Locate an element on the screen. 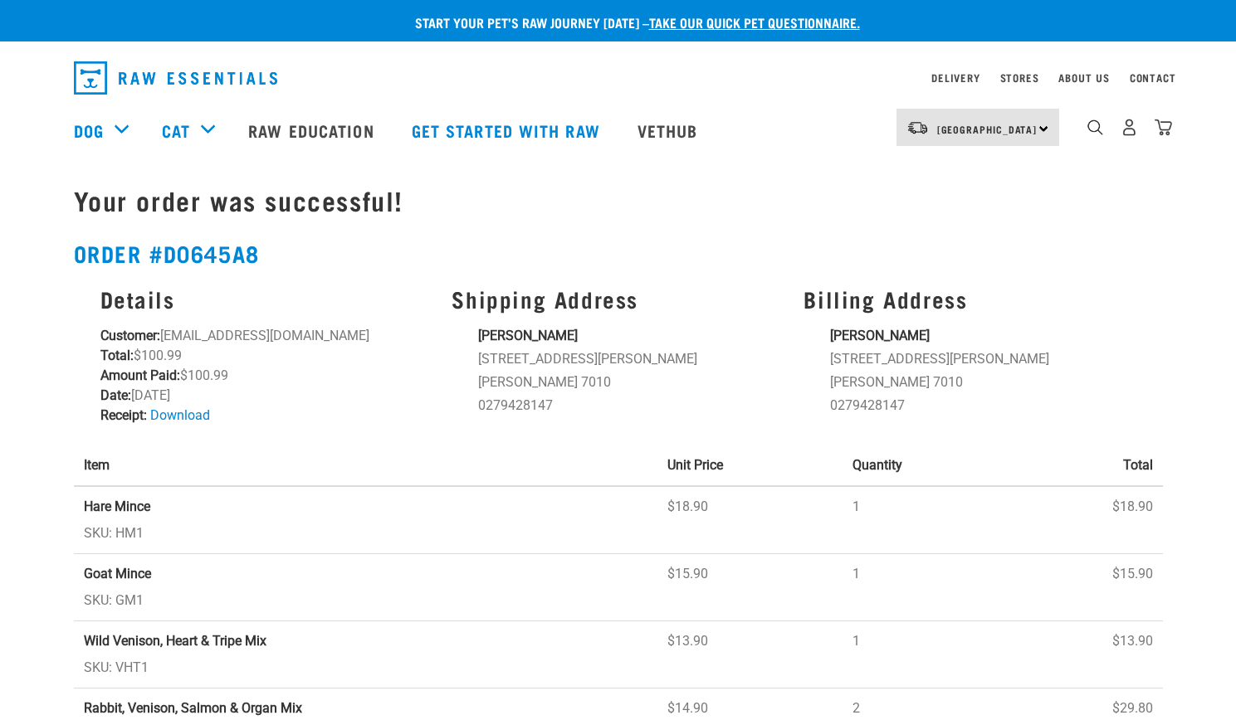 This screenshot has height=720, width=1236. th: Total is located at coordinates (1087, 466).